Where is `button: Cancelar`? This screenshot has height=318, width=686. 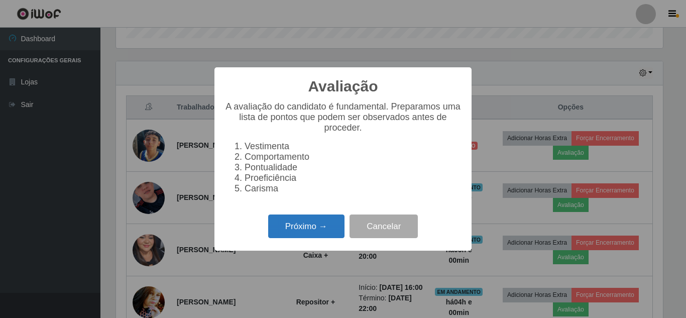 button: Cancelar is located at coordinates (384, 226).